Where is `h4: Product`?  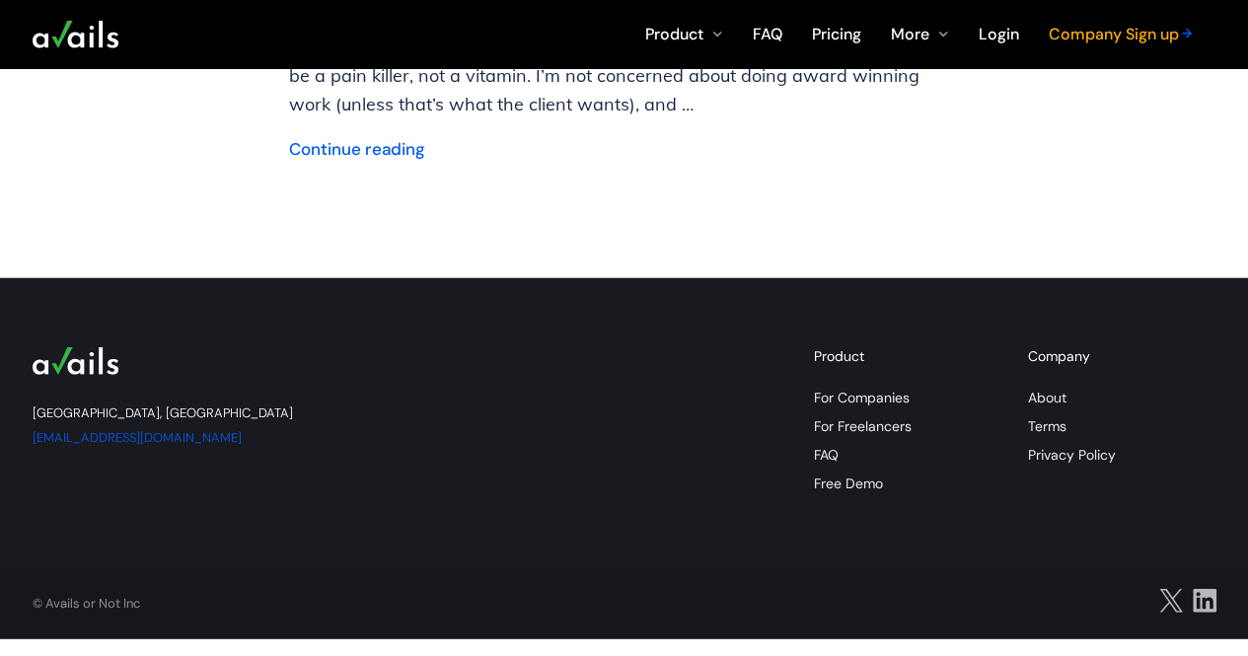
h4: Product is located at coordinates (908, 356).